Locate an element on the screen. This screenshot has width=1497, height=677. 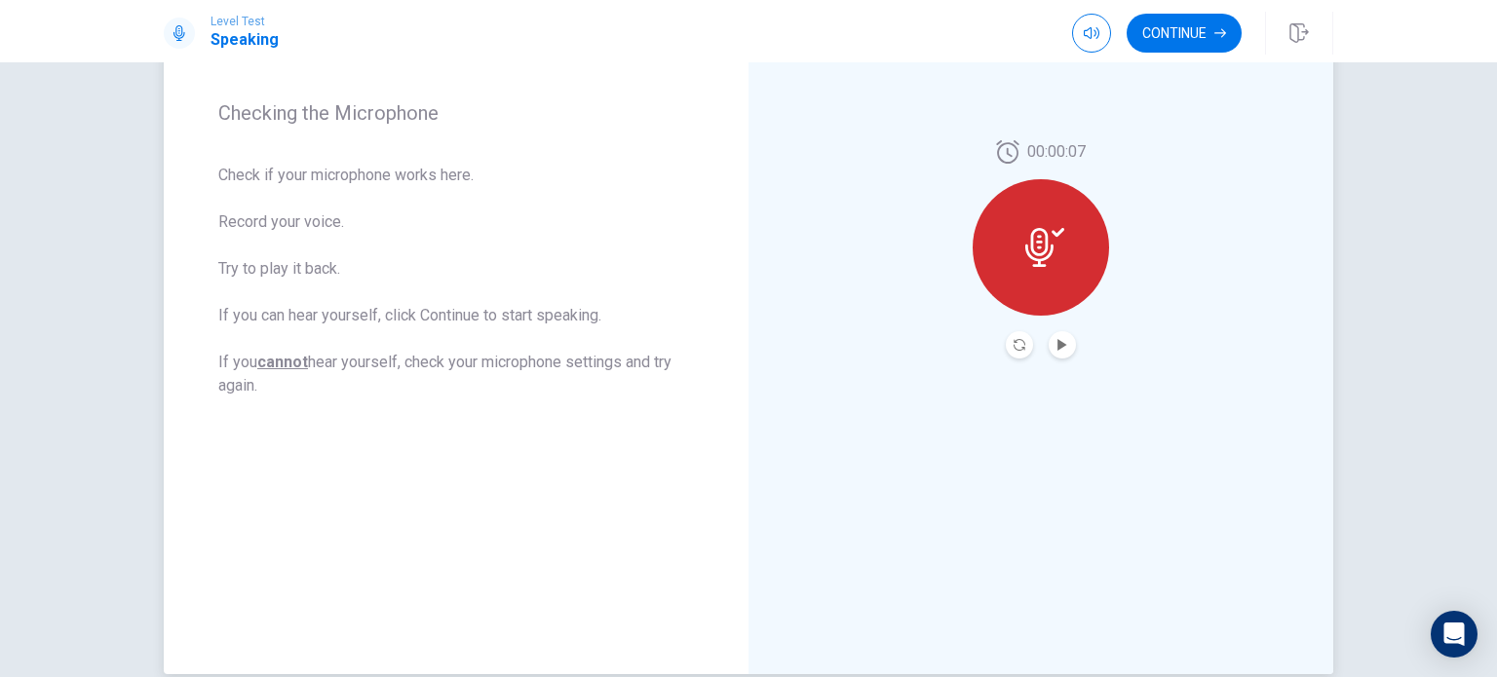
u: cannot is located at coordinates (283, 362).